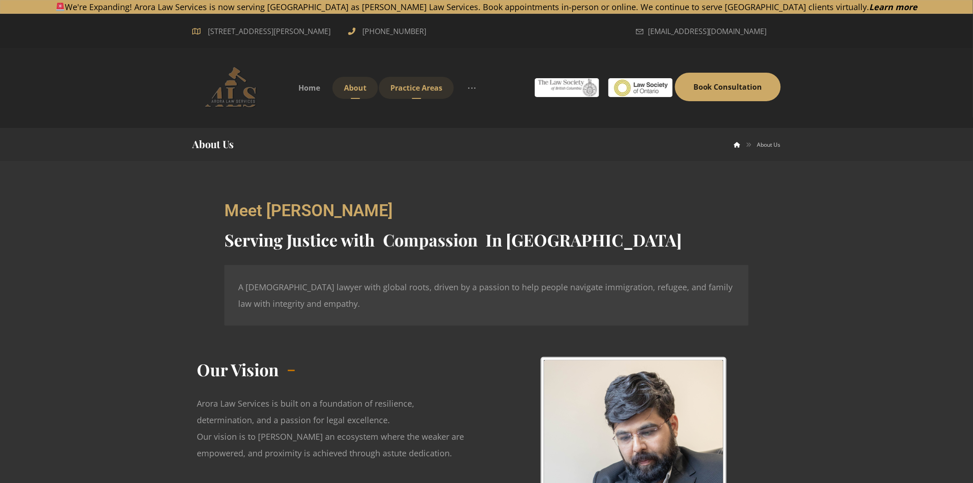  I want to click on p: Arora Law Services is built on a foundation of resilience, determination, and a passion for legal..., so click(332, 412).